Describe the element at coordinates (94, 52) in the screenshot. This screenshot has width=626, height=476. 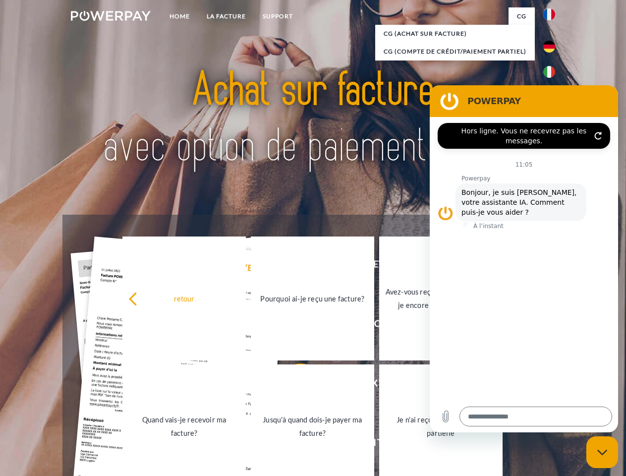
I see `p: Ce chat est enregistré à l’aide d’un service cloud et est soumis aux conditions de notre .` at that location.